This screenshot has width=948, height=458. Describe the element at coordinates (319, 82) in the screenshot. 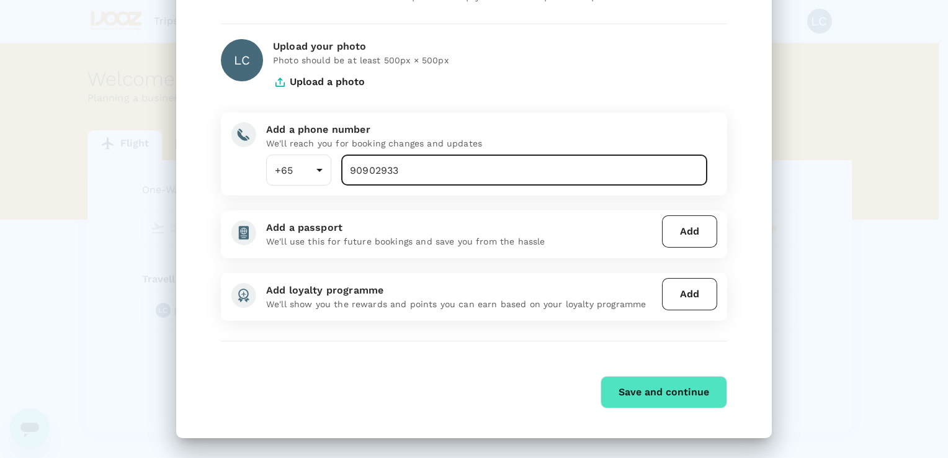

I see `button: Upload a photo` at that location.